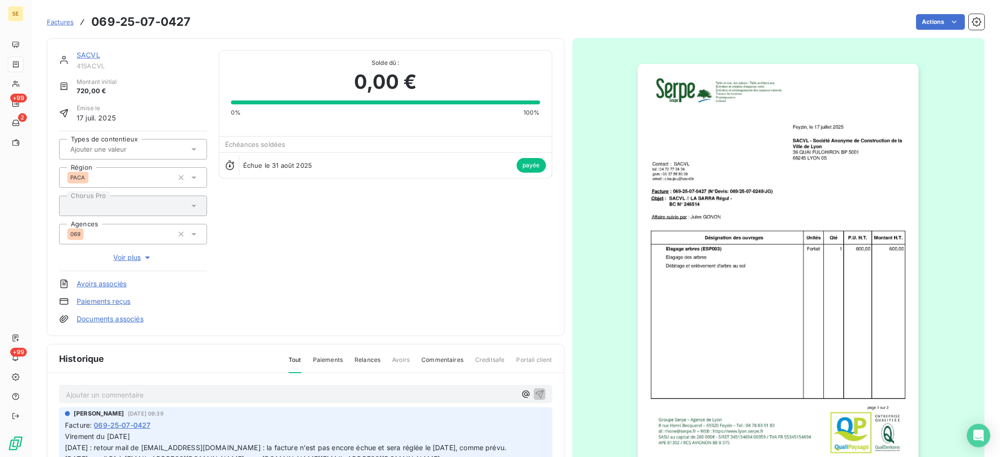 This screenshot has width=1000, height=457. Describe the element at coordinates (88, 55) in the screenshot. I see `a: SACVL` at that location.